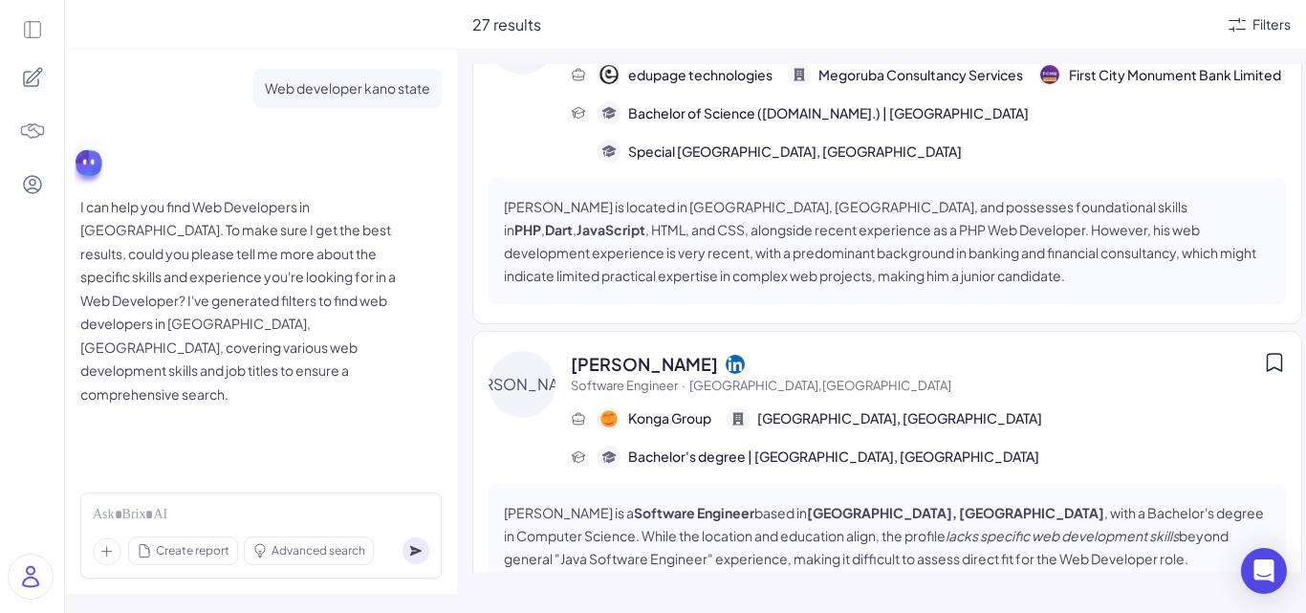 This screenshot has width=1306, height=613. I want to click on strong: Dart, so click(558, 229).